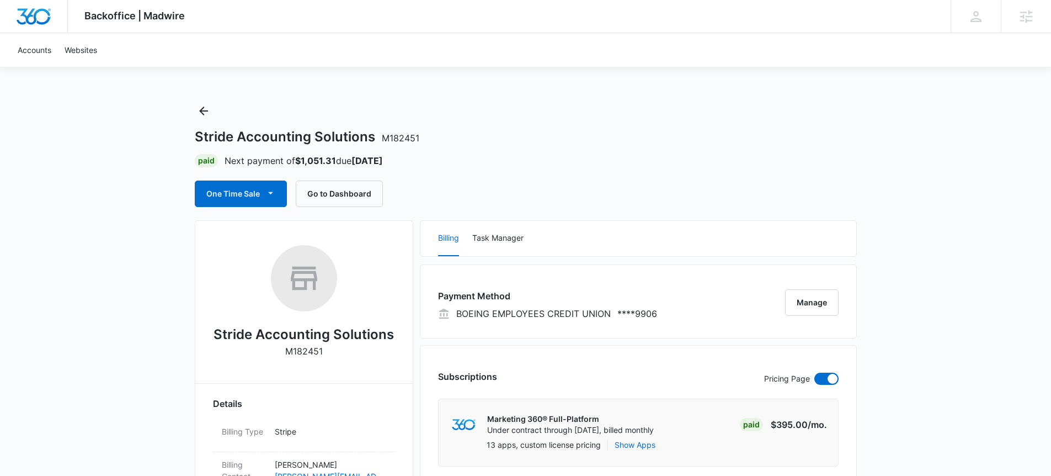  Describe the element at coordinates (812, 302) in the screenshot. I see `button: Manage` at that location.